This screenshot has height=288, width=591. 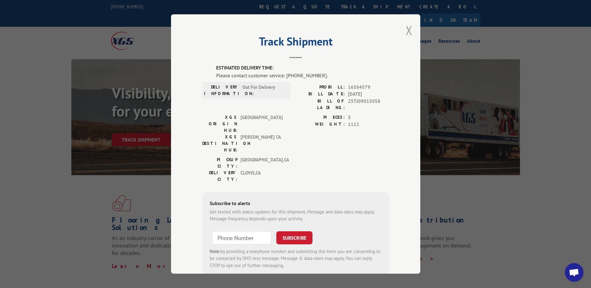 I want to click on button: Close modal, so click(x=409, y=30).